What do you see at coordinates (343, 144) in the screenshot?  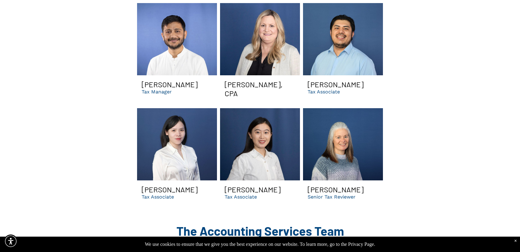 I see `a: Terri Smiling | senior dental tax reviewer | suwanee ga dso accountants` at bounding box center [343, 144].